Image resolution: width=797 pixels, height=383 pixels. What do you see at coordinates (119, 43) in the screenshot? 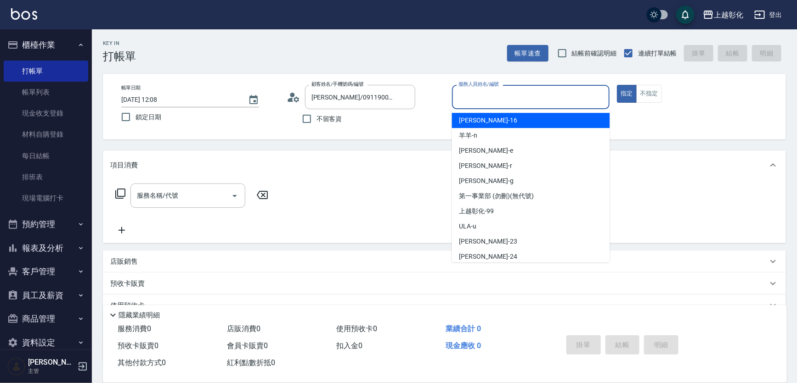
I see `h2: Key In` at bounding box center [119, 43].